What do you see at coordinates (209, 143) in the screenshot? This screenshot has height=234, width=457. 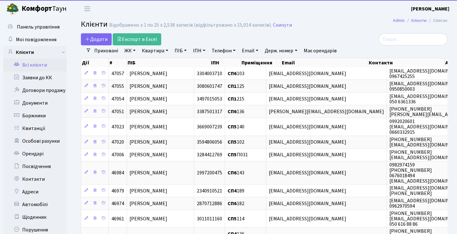 I see `span: 3594806056` at bounding box center [209, 143].